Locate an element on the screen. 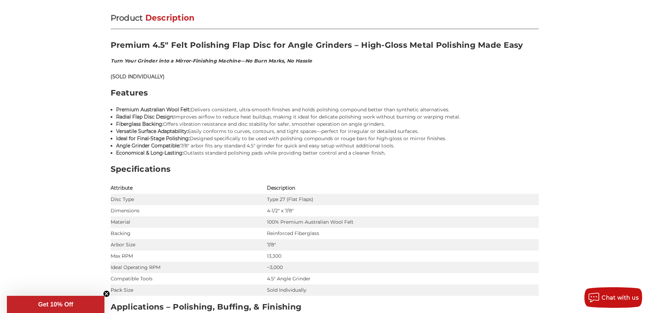  strong: (SOLD INDIVIDUALLY) is located at coordinates (138, 77).